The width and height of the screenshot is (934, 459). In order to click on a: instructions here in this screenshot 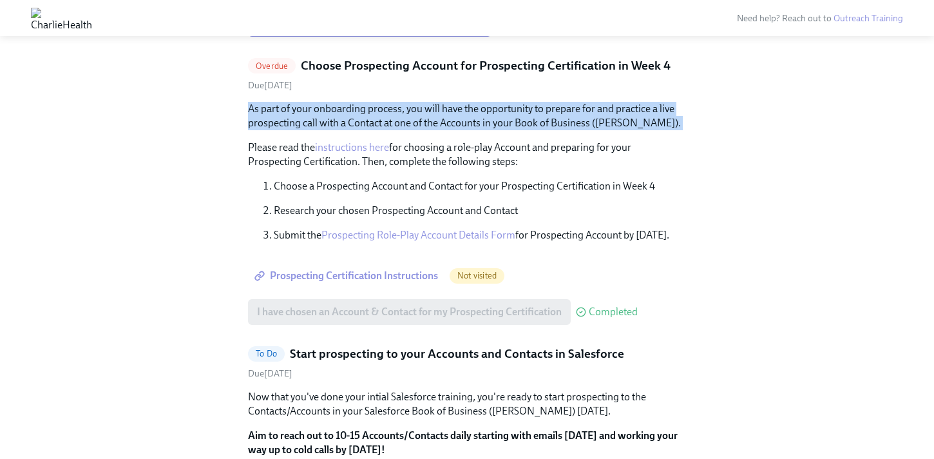, I will do `click(352, 147)`.